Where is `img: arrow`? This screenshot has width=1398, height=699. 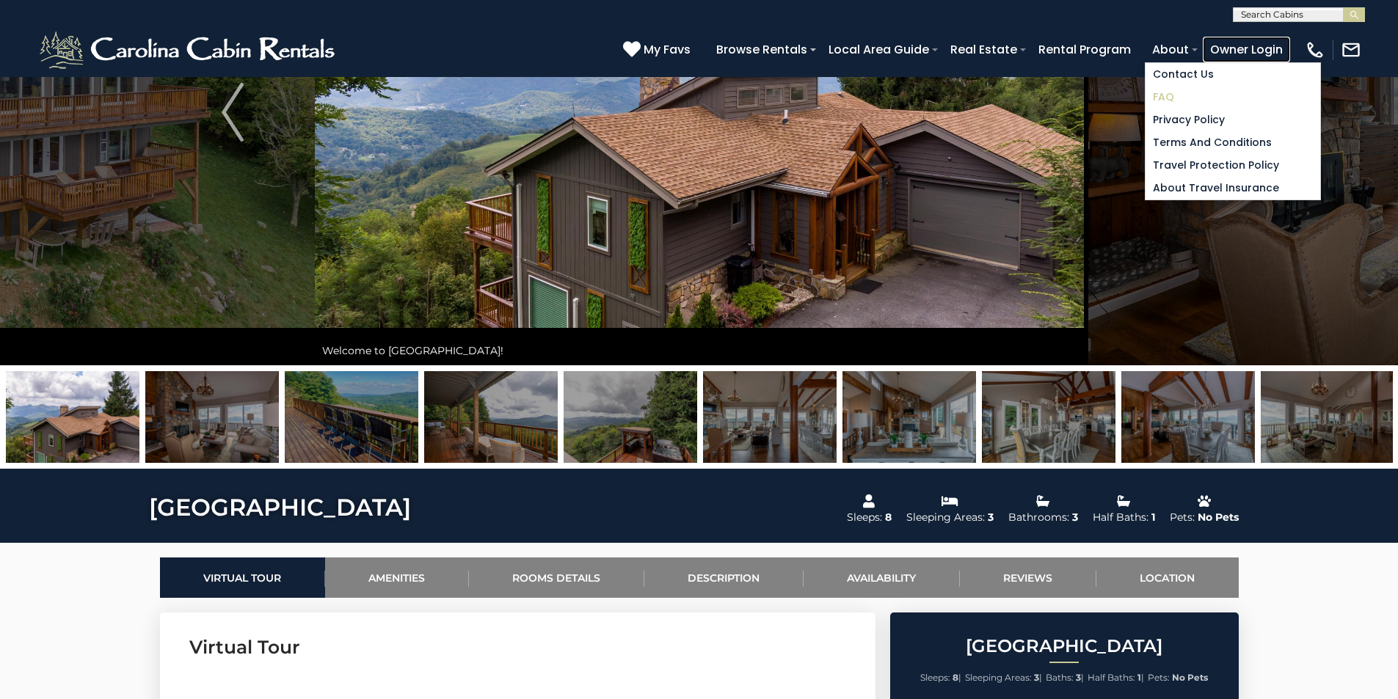 img: arrow is located at coordinates (233, 112).